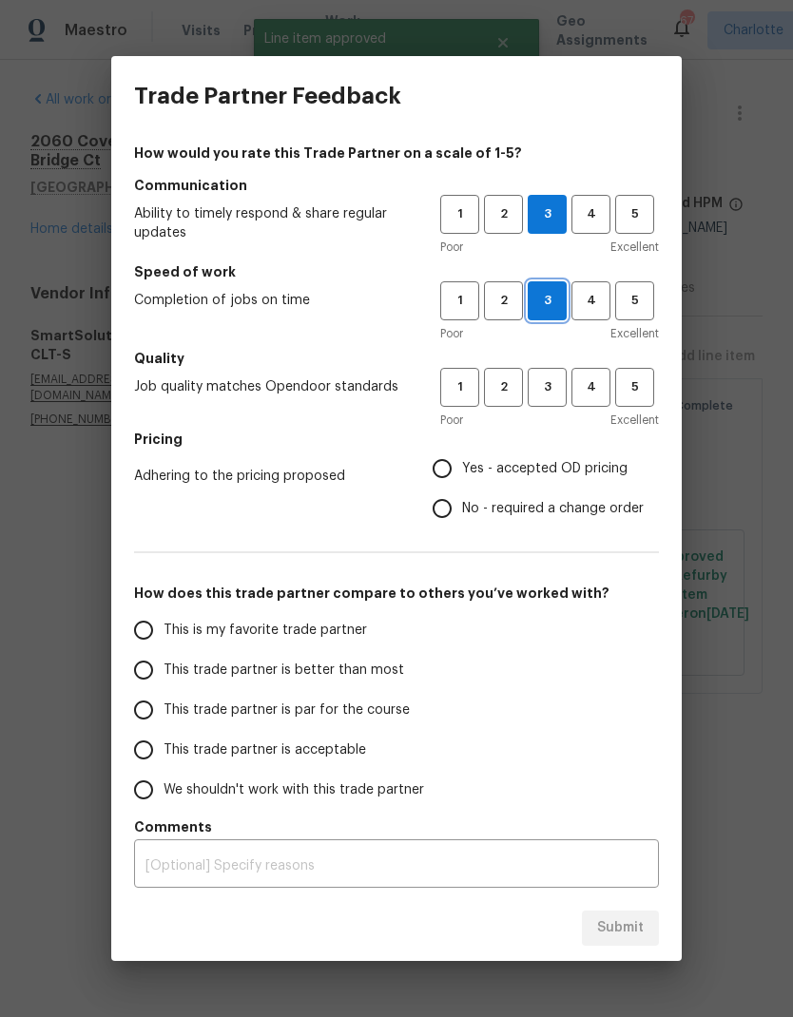 The width and height of the screenshot is (793, 1017). Describe the element at coordinates (396, 272) in the screenshot. I see `h5: Speed of work` at that location.